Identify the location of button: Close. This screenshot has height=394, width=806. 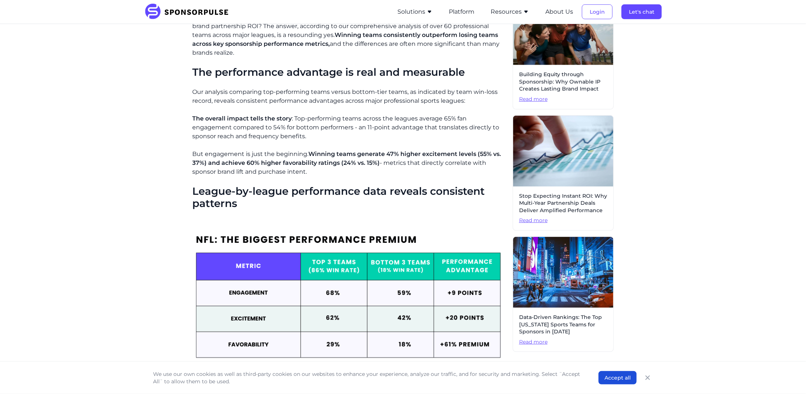
(647, 378).